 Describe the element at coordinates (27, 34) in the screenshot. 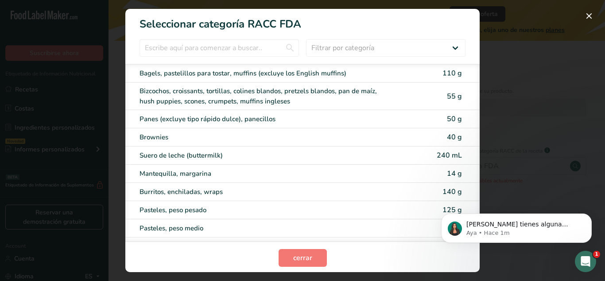

I see `img: Profile image for Aya` at that location.